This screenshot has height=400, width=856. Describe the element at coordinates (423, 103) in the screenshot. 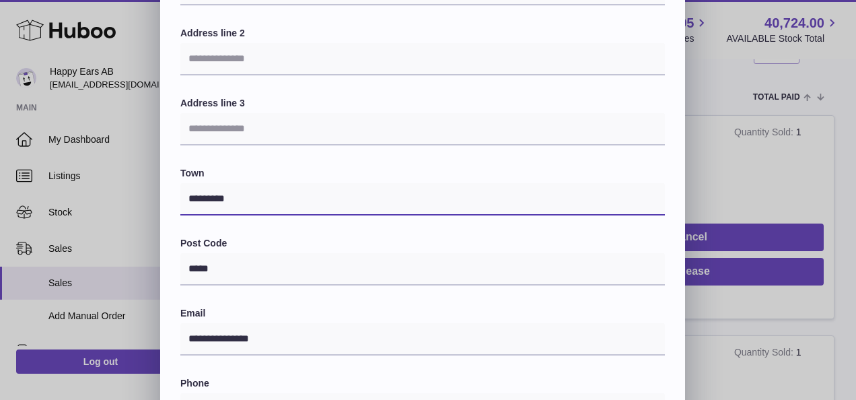

I see `label: Address line 3` at that location.